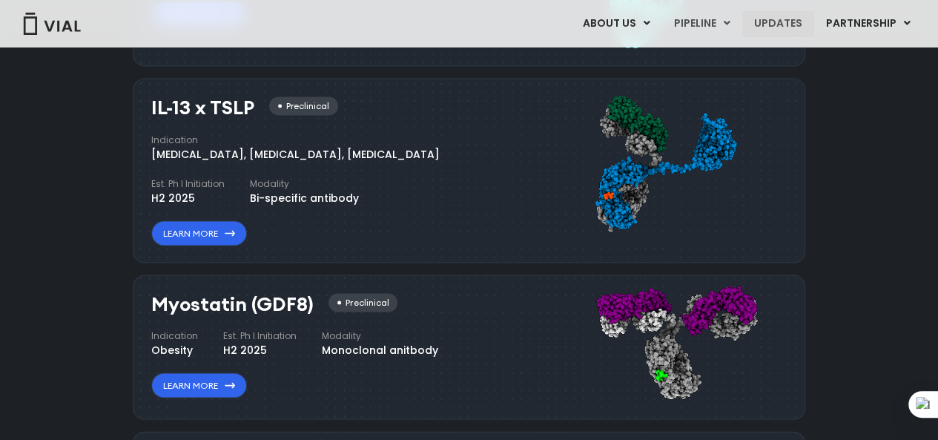 The height and width of the screenshot is (440, 938). What do you see at coordinates (203, 107) in the screenshot?
I see `h3: IL-13 x TSLP` at bounding box center [203, 107].